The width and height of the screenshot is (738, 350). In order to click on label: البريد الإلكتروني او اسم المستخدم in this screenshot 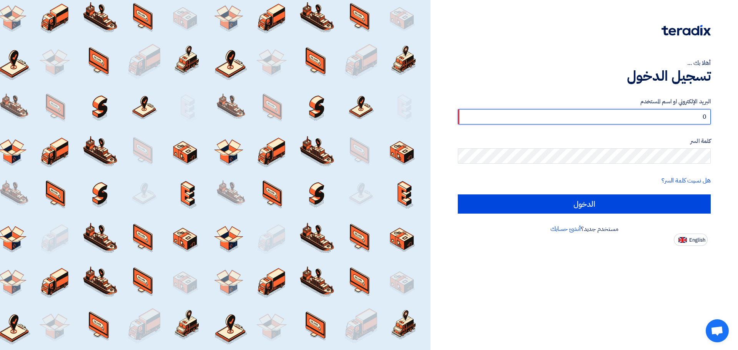, I will do `click(584, 101)`.